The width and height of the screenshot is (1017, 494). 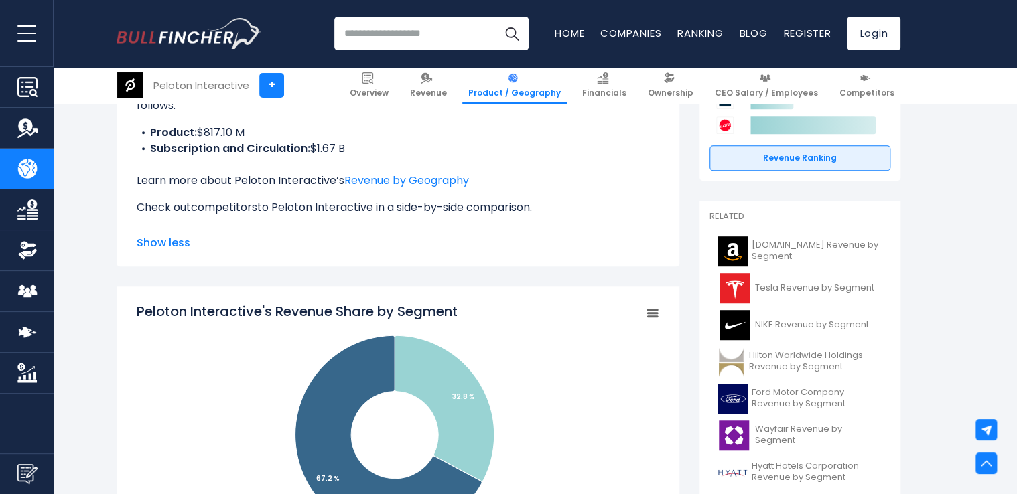 I want to click on span: Revenue, so click(x=428, y=93).